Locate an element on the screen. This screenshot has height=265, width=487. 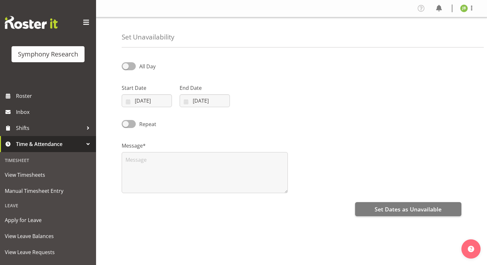
label: End Date is located at coordinates (205, 88).